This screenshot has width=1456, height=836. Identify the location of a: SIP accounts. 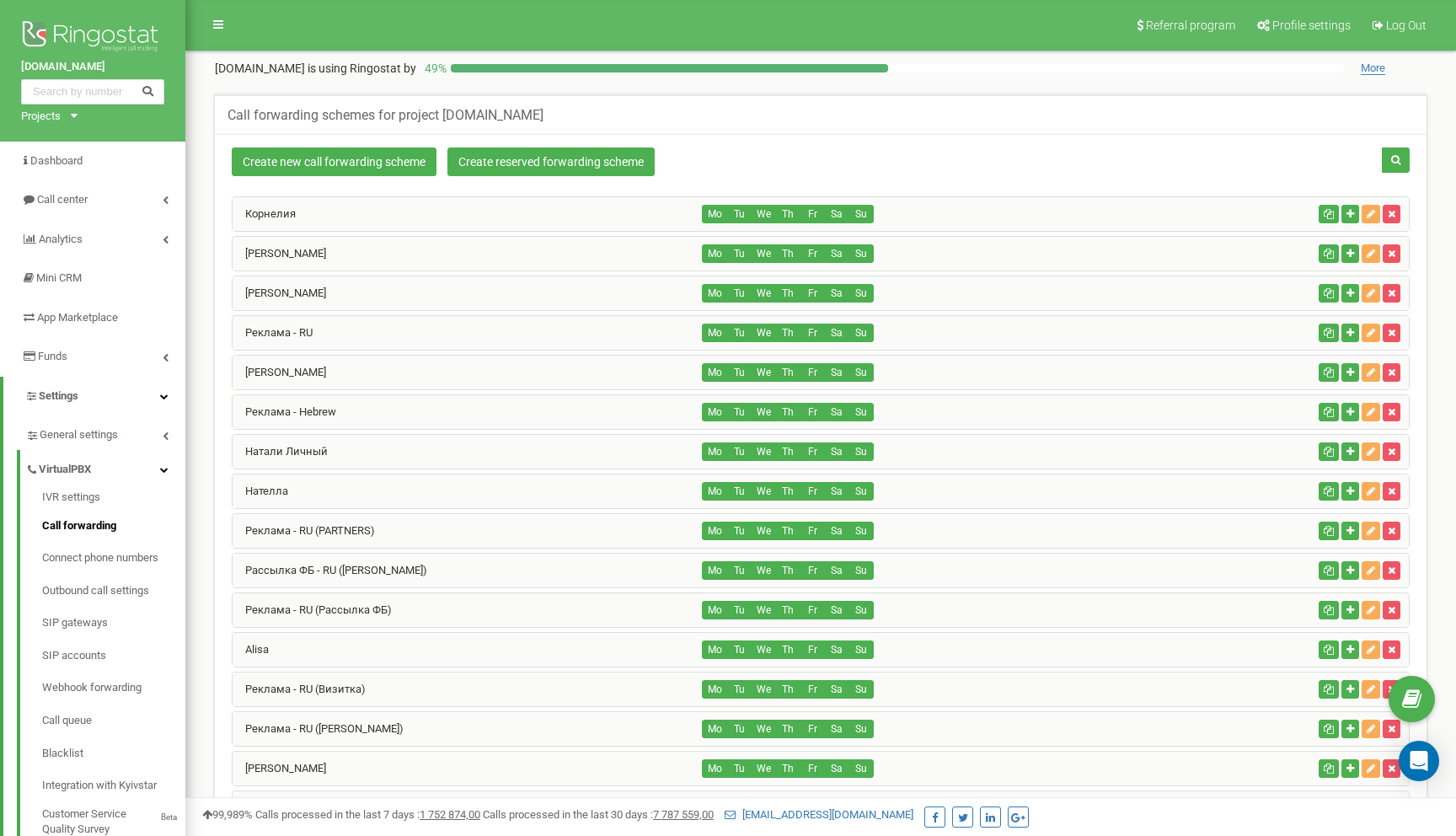
(114, 656).